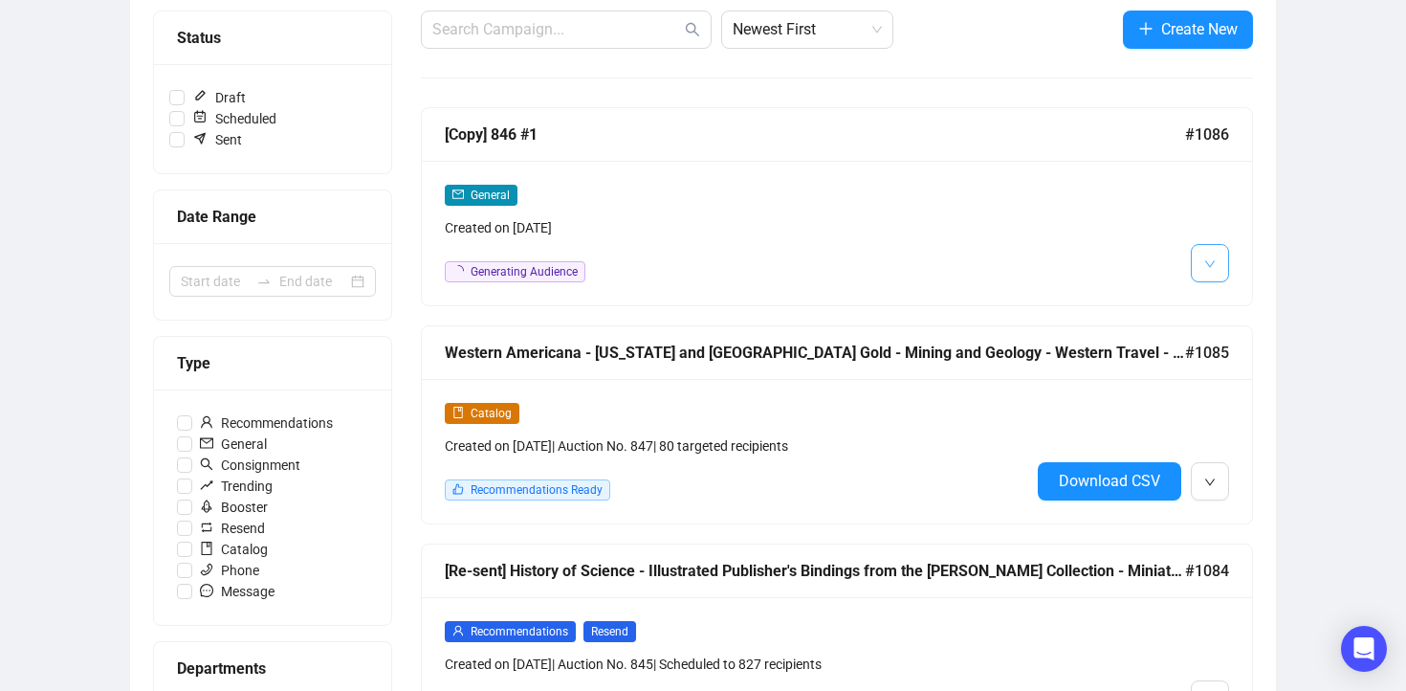 The image size is (1406, 691). What do you see at coordinates (233, 507) in the screenshot?
I see `span: Booster` at bounding box center [233, 507].